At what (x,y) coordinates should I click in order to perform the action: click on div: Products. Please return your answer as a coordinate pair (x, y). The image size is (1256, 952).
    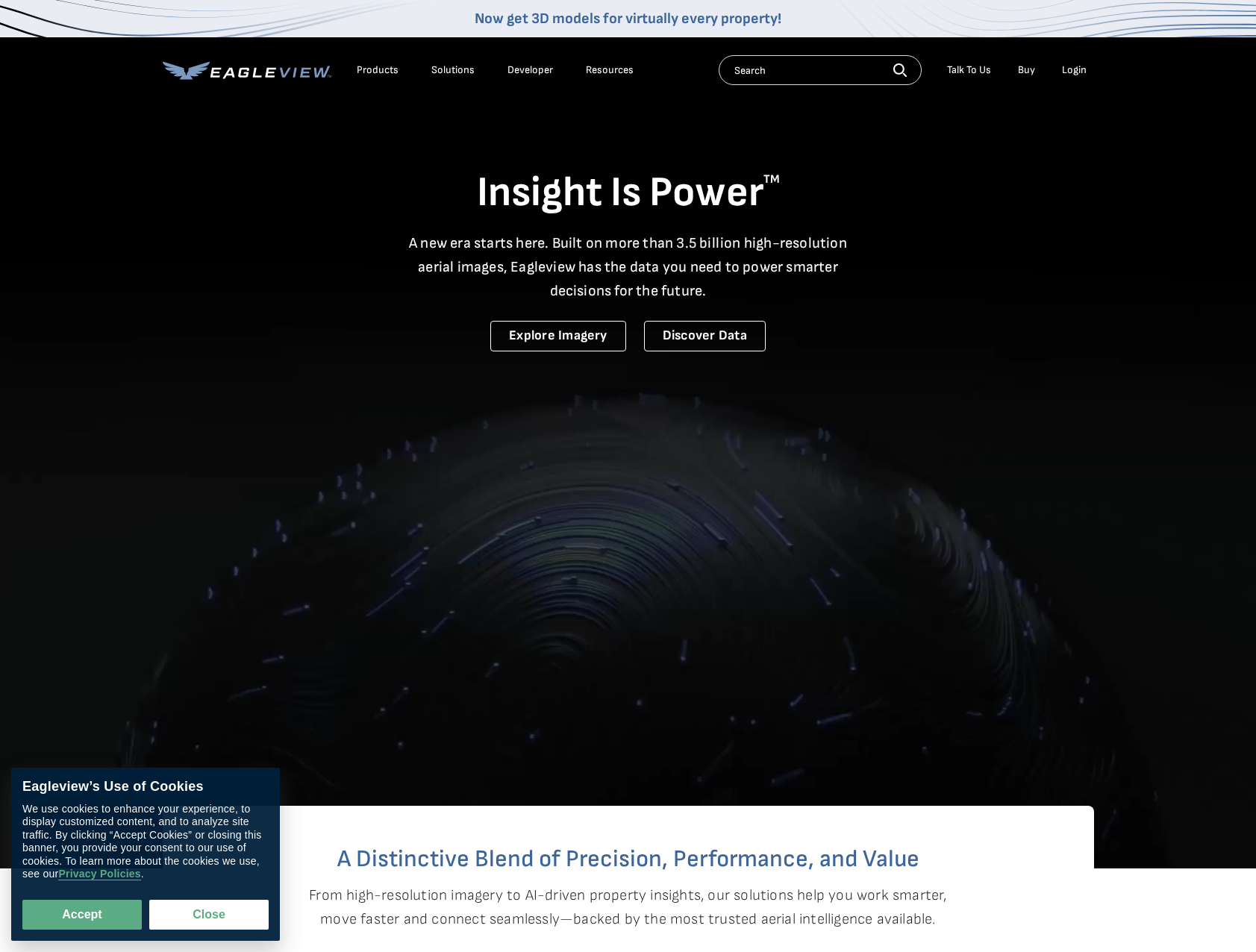
    Looking at the image, I should click on (378, 70).